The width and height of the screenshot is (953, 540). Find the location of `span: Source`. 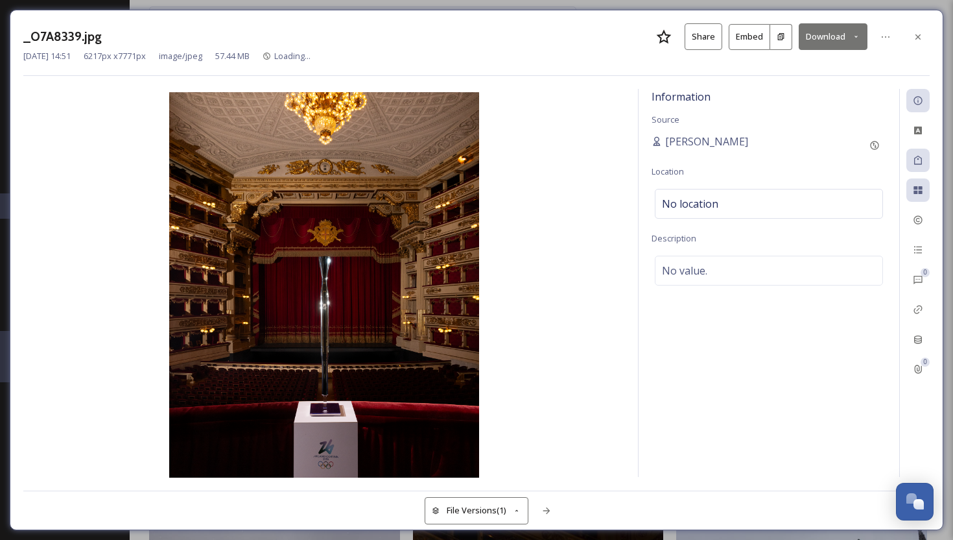

span: Source is located at coordinates (665, 119).